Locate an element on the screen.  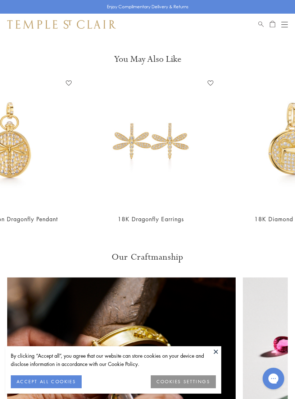
div: By clicking “Accept all”, you agree that our website can store cookies on your device and disclos... is located at coordinates (113, 360).